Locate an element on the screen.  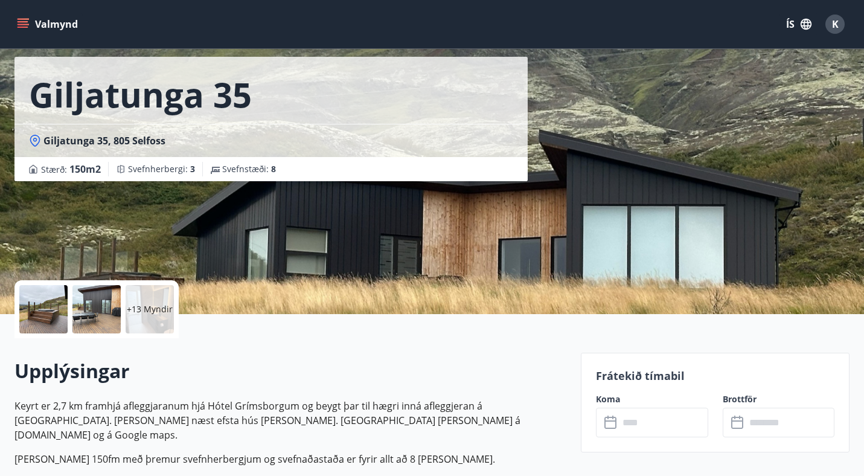
button: ÍS is located at coordinates (799, 24).